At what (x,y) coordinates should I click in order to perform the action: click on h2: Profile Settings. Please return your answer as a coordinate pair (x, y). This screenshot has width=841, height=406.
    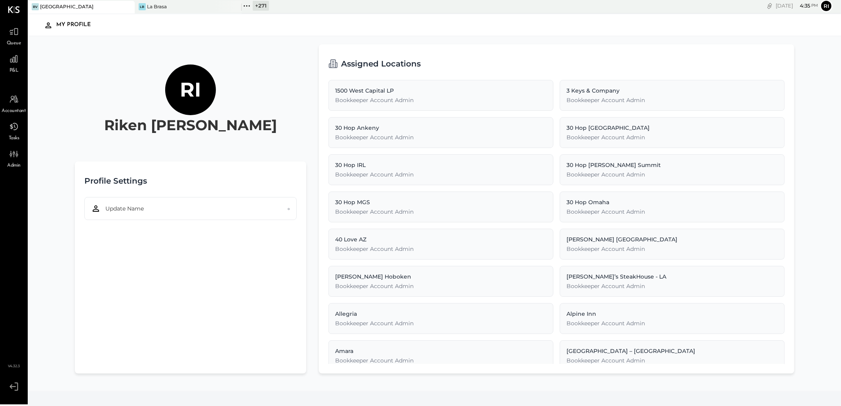
    Looking at the image, I should click on (116, 181).